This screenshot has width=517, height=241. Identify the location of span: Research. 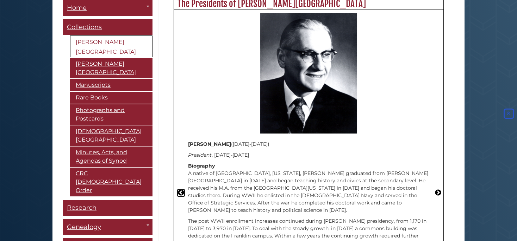
(82, 208).